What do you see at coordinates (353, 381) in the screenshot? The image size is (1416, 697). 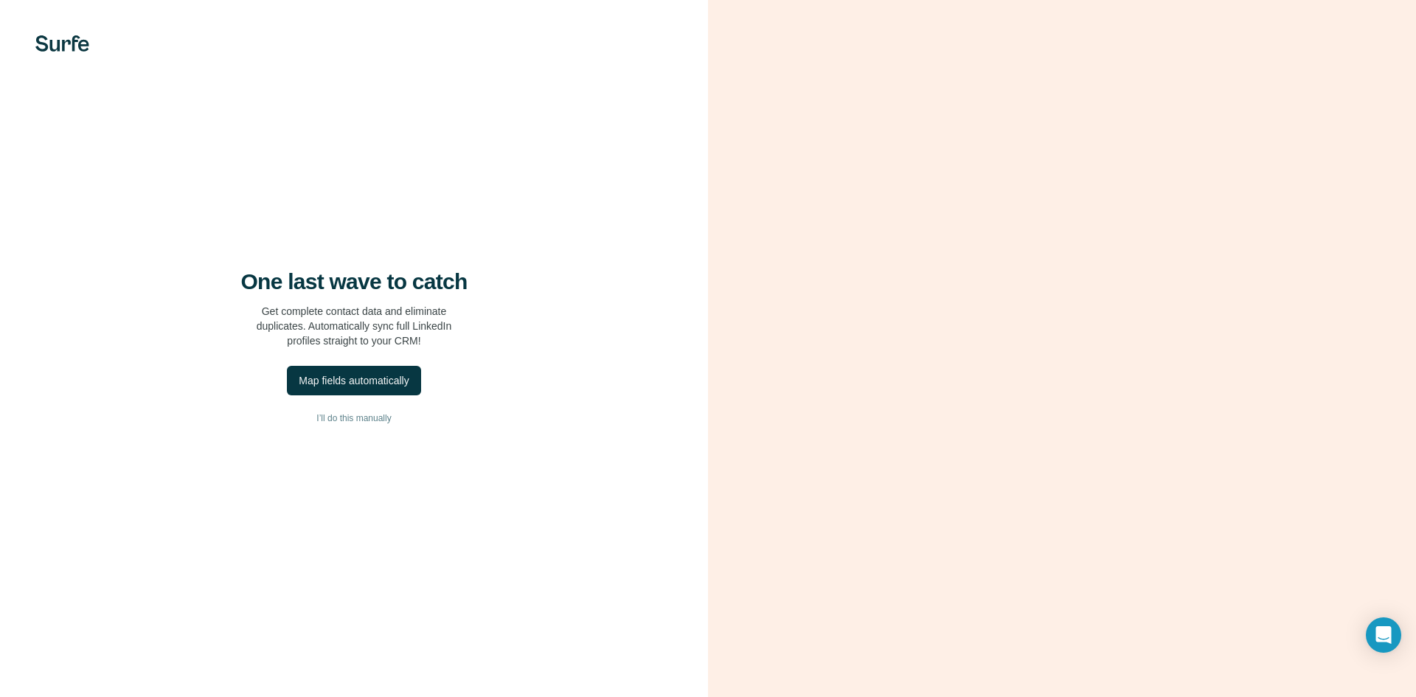 I see `div: Map fields automatically` at bounding box center [353, 381].